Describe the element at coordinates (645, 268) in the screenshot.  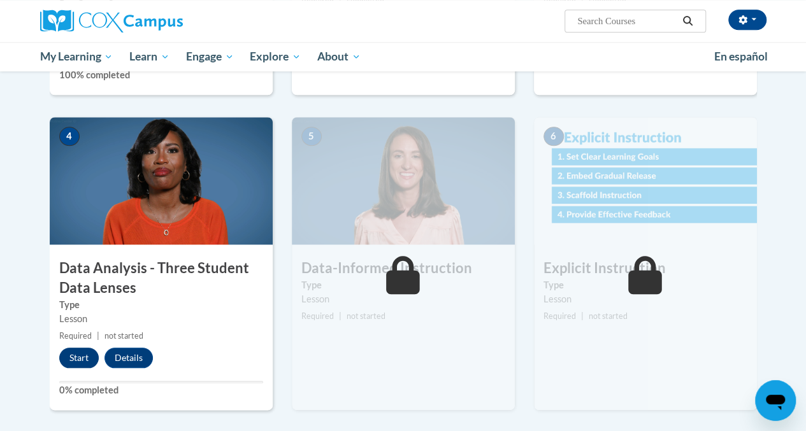
I see `h3: Explicit Instruction` at that location.